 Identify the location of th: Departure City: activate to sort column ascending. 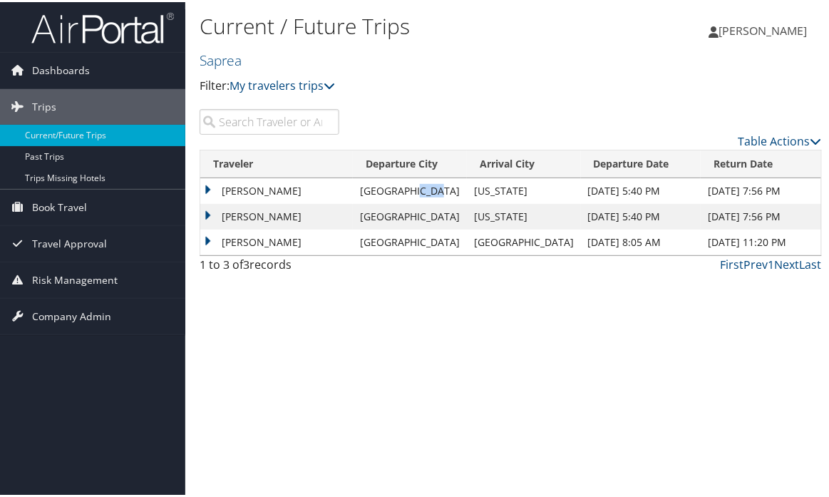
(410, 162).